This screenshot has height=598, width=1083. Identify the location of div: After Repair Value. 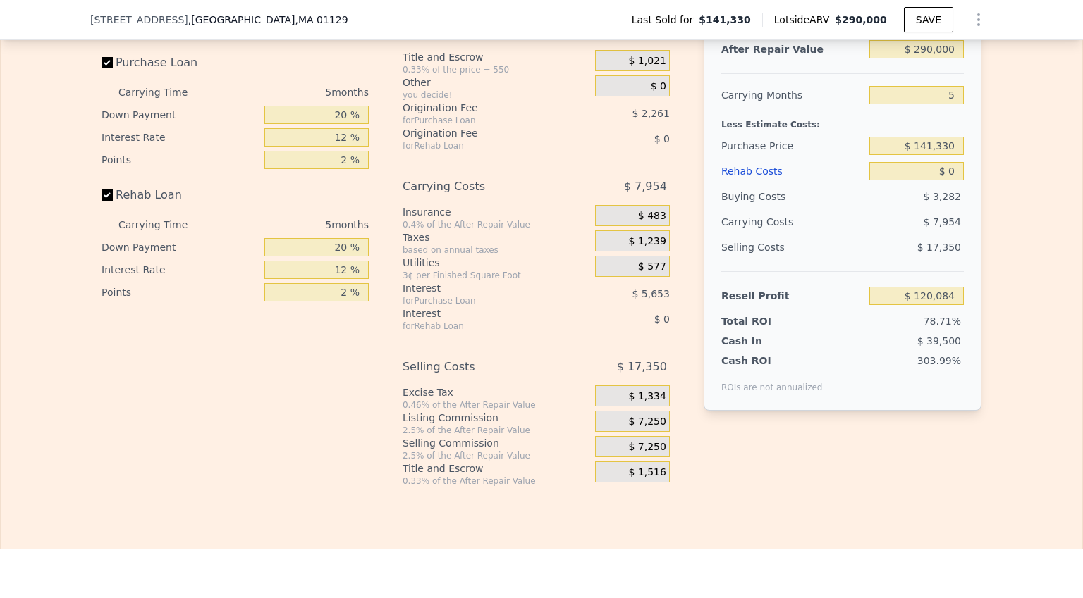
(792, 49).